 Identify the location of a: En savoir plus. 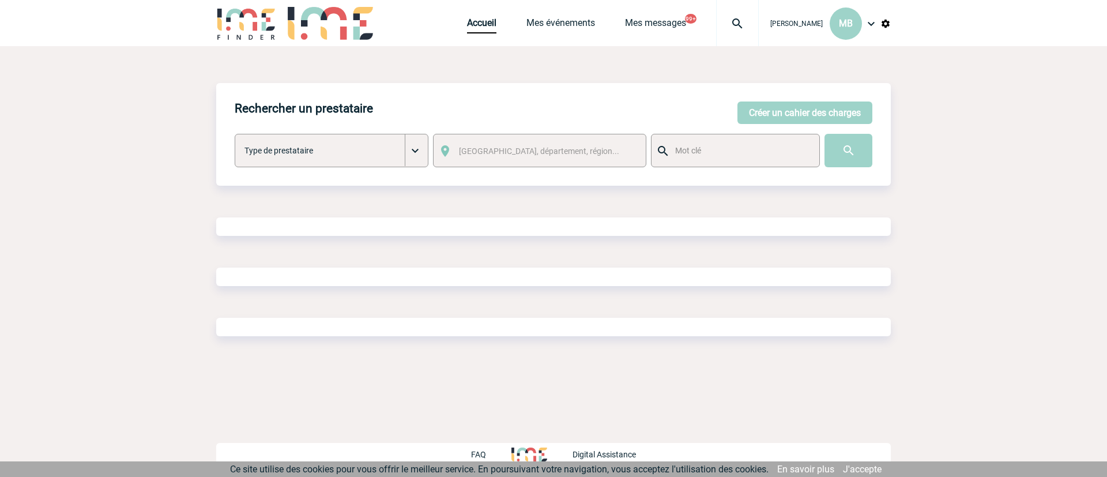
(806, 469).